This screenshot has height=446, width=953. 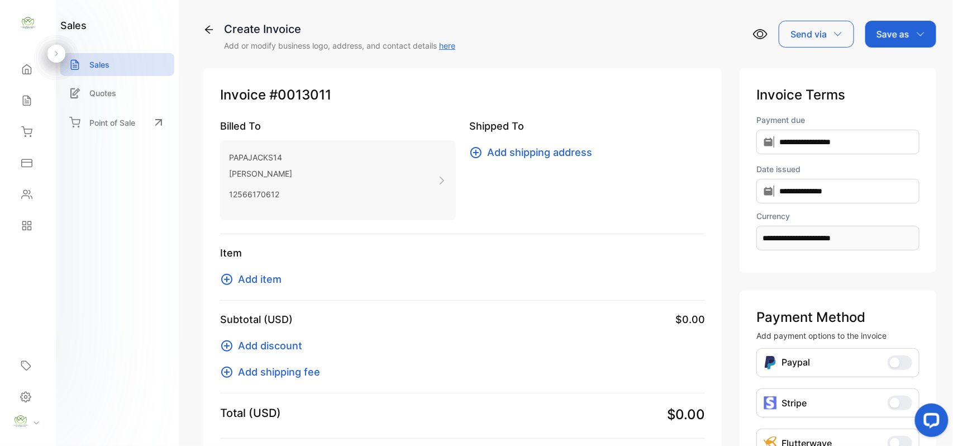 What do you see at coordinates (338, 126) in the screenshot?
I see `p: Billed To` at bounding box center [338, 126].